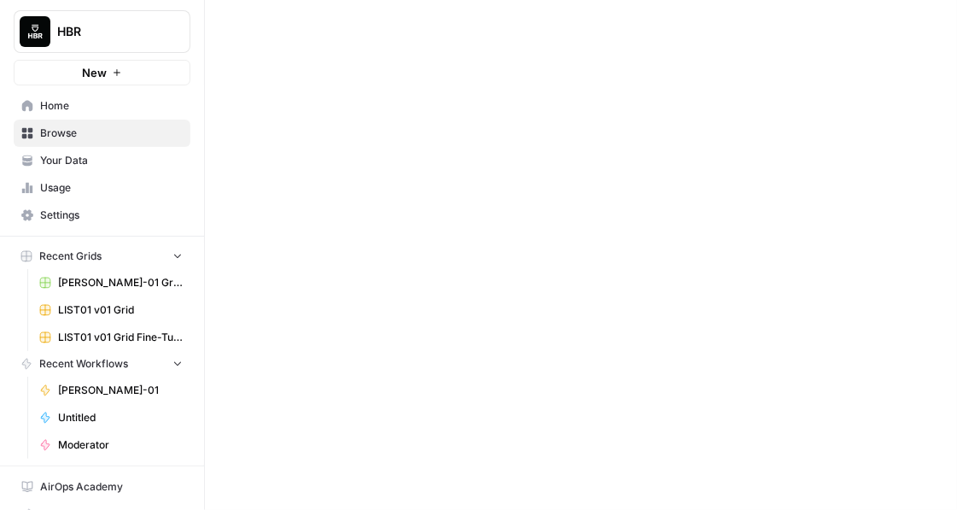 This screenshot has height=510, width=957. What do you see at coordinates (35, 32) in the screenshot?
I see `img: HBR Logo` at bounding box center [35, 32].